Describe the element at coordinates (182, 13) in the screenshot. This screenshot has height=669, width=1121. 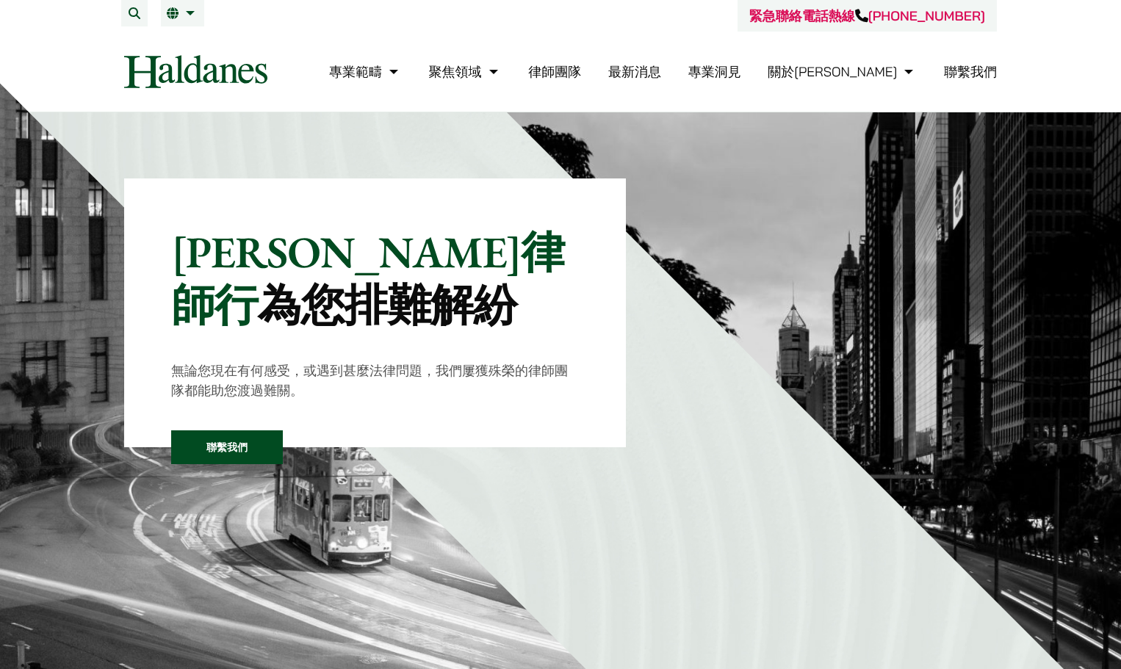
I see `a: 繁` at that location.